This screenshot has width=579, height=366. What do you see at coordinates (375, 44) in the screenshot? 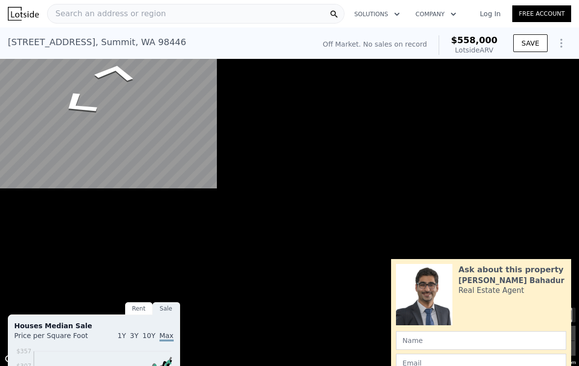
I see `div: Off Market. No sales on record` at bounding box center [375, 44].